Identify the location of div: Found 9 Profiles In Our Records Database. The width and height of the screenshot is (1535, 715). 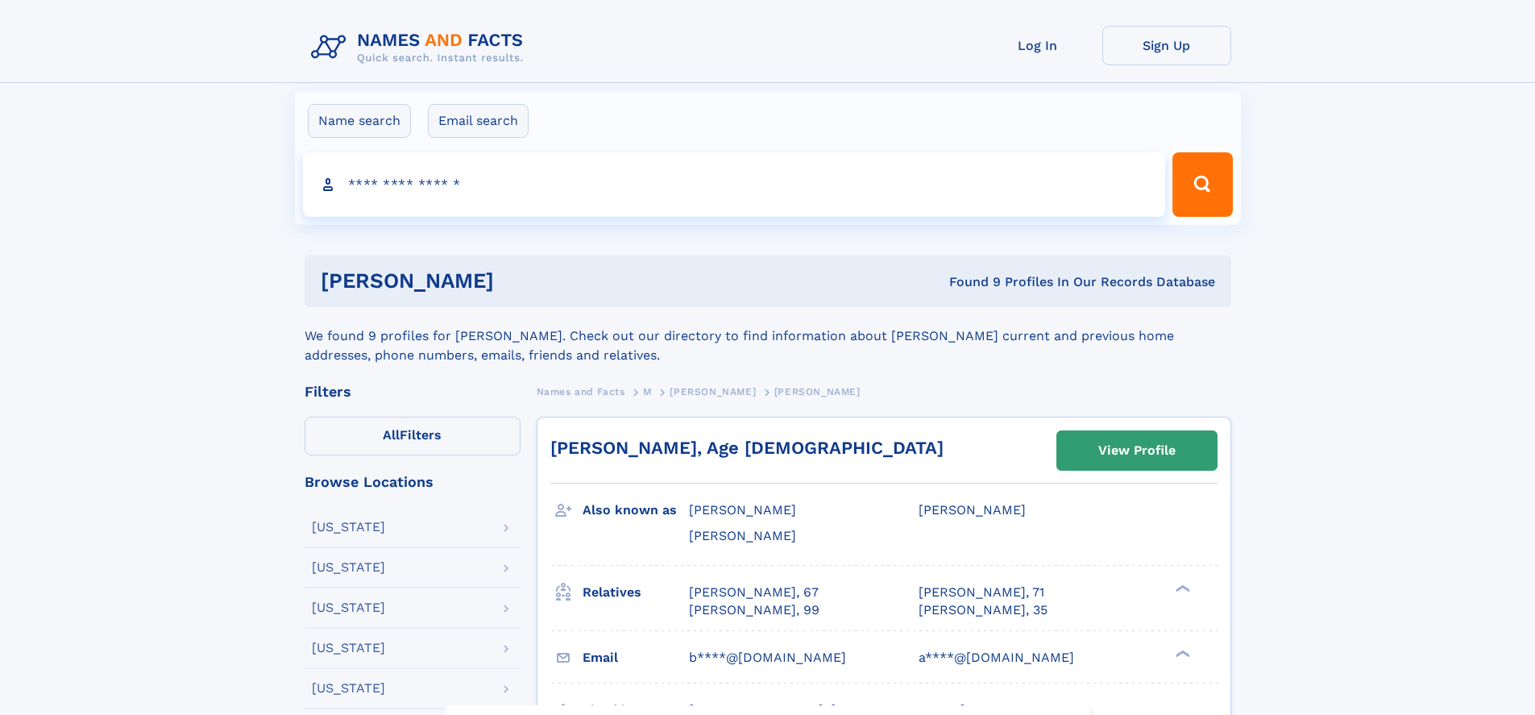
(968, 282).